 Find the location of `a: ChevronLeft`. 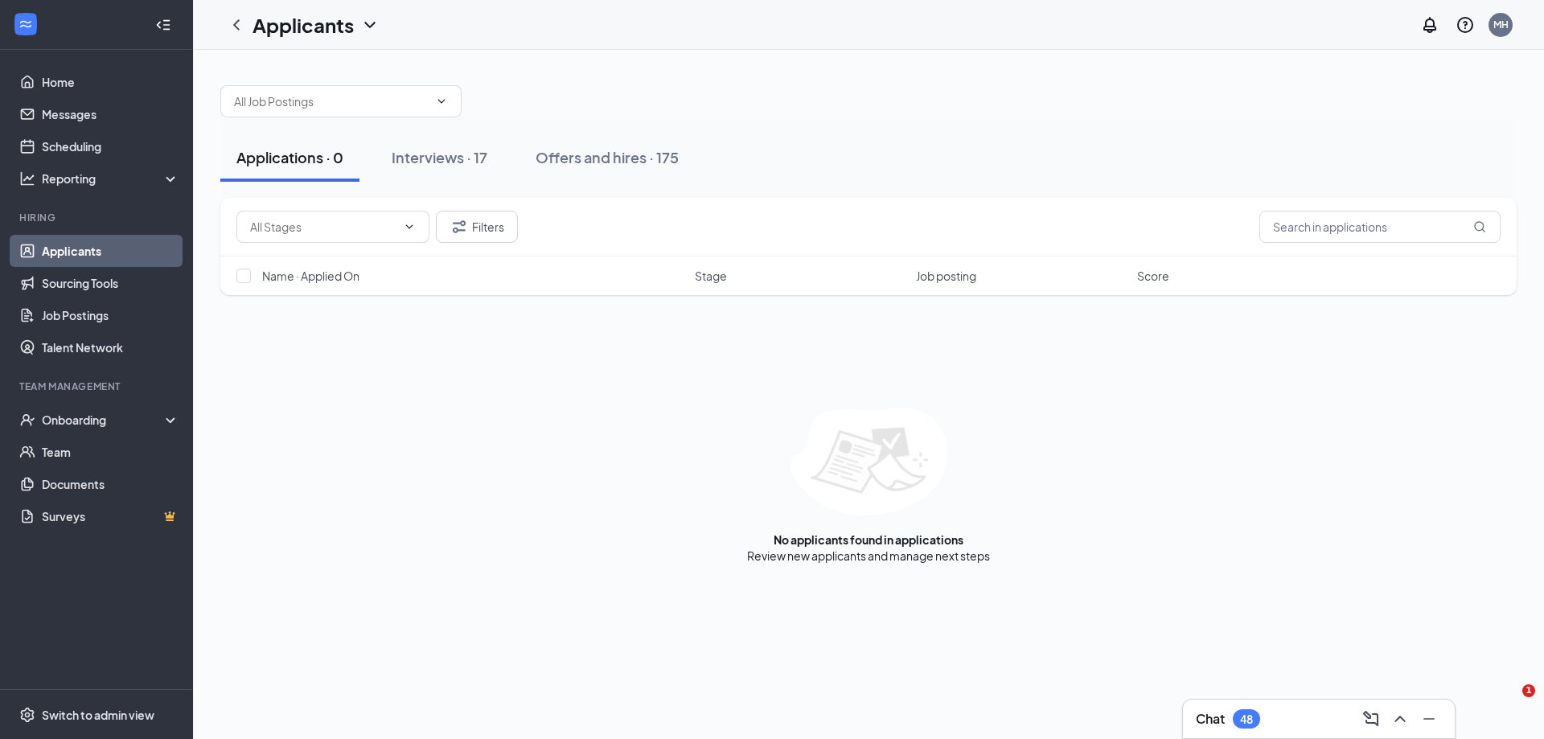

a: ChevronLeft is located at coordinates (236, 25).